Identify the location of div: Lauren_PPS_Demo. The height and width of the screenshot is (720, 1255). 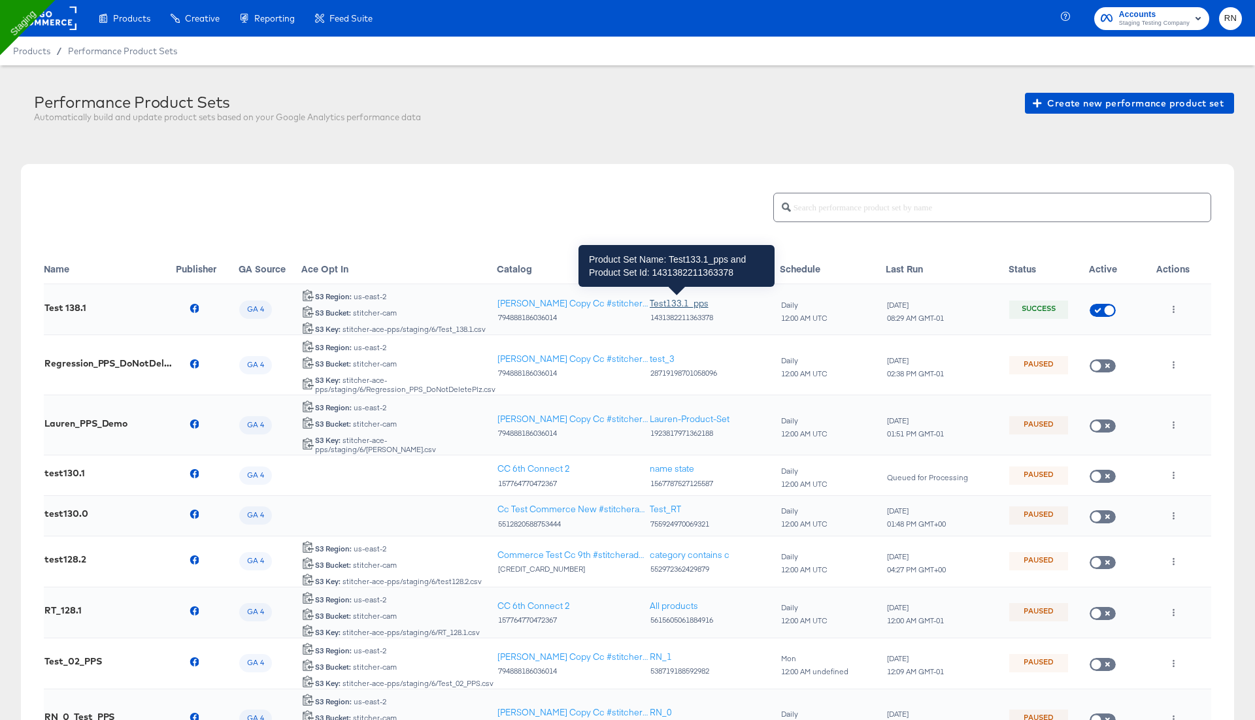
(86, 423).